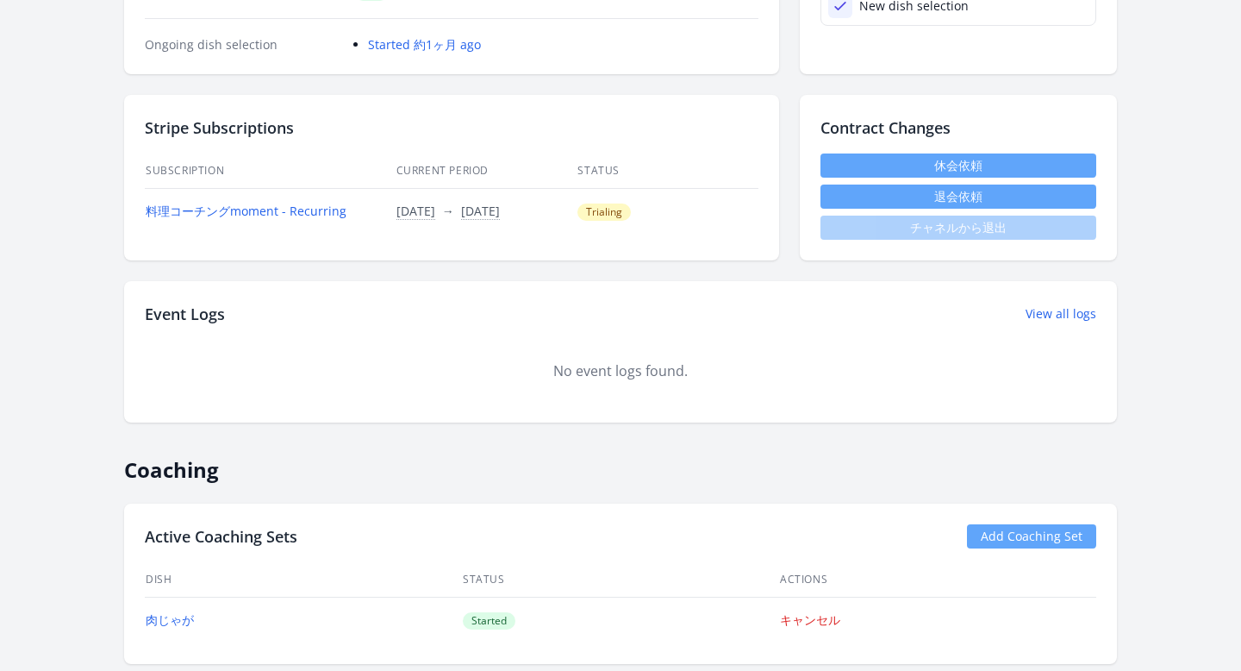 The height and width of the screenshot is (671, 1241). What do you see at coordinates (184, 314) in the screenshot?
I see `h2: Event Logs` at bounding box center [184, 314].